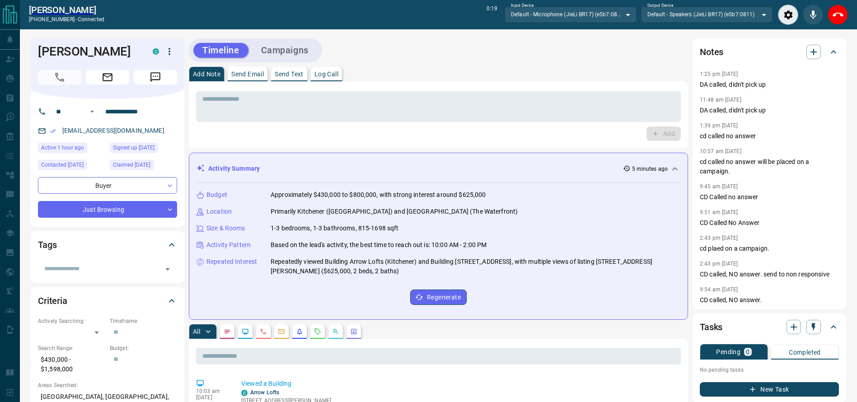  Describe the element at coordinates (769, 327) in the screenshot. I see `div: Tasks` at that location.